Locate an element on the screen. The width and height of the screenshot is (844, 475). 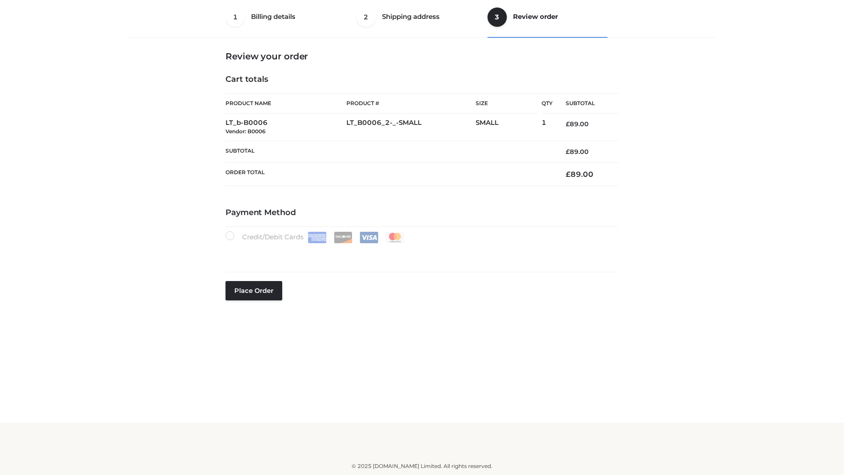
img: Visa is located at coordinates (369, 237).